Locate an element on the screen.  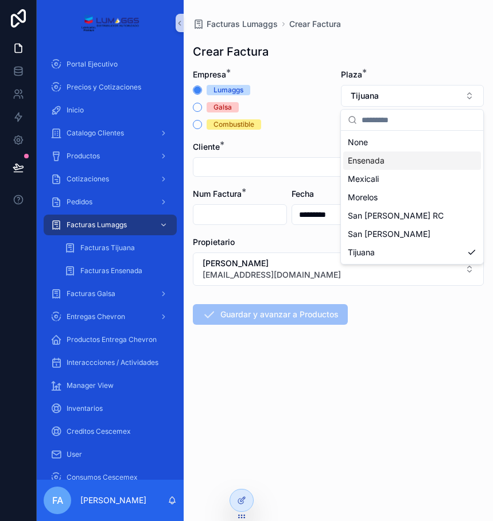
span: Catalogo Clientes is located at coordinates (95, 133).